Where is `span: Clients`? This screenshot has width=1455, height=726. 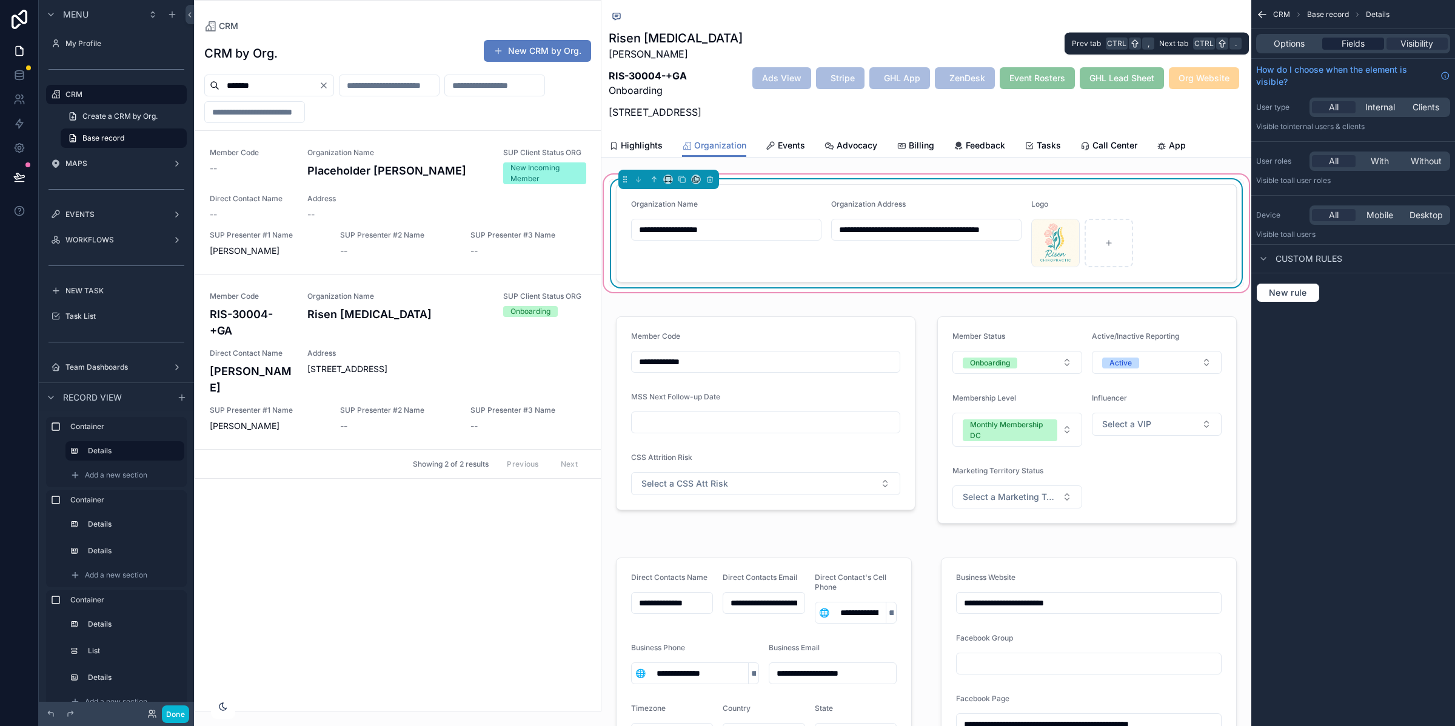 span: Clients is located at coordinates (1426, 107).